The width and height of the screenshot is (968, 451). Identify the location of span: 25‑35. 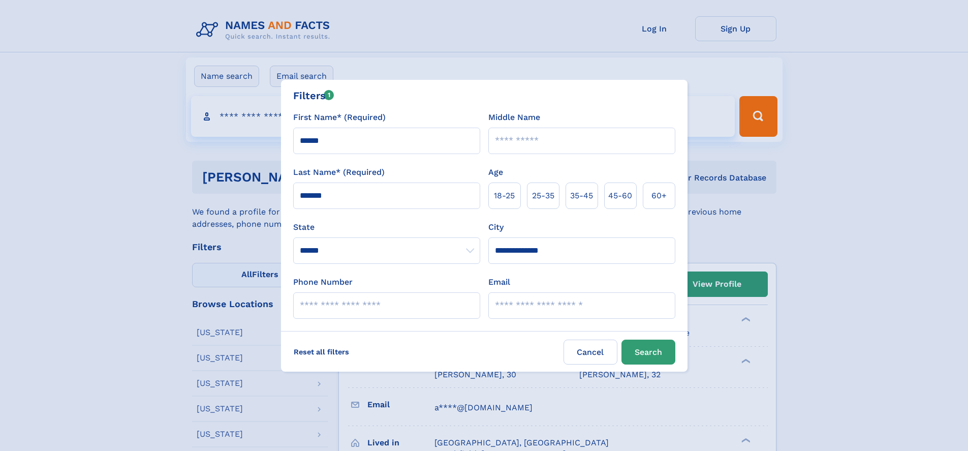
(543, 196).